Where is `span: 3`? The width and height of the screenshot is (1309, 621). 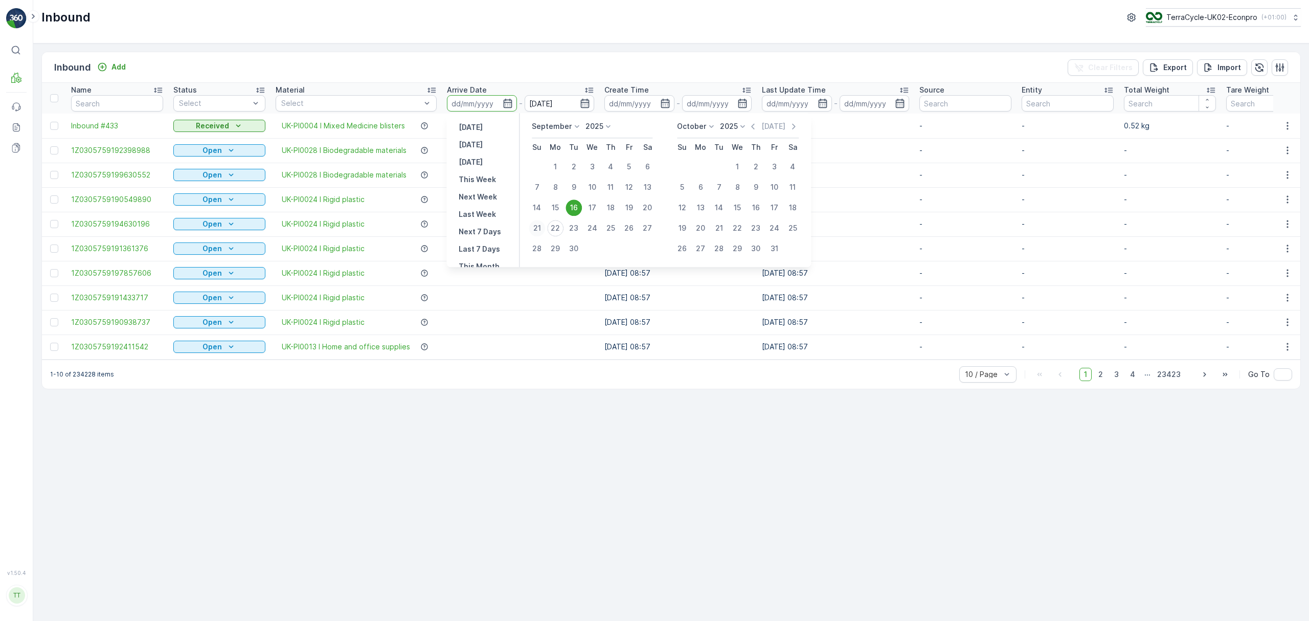 span: 3 is located at coordinates (1116, 374).